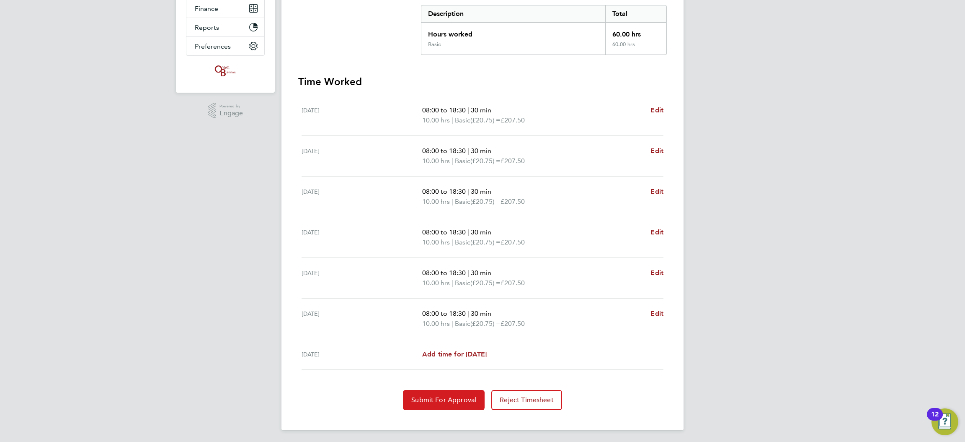 This screenshot has height=442, width=965. Describe the element at coordinates (945, 422) in the screenshot. I see `button: Open Resource Center, 12 new notifications` at that location.